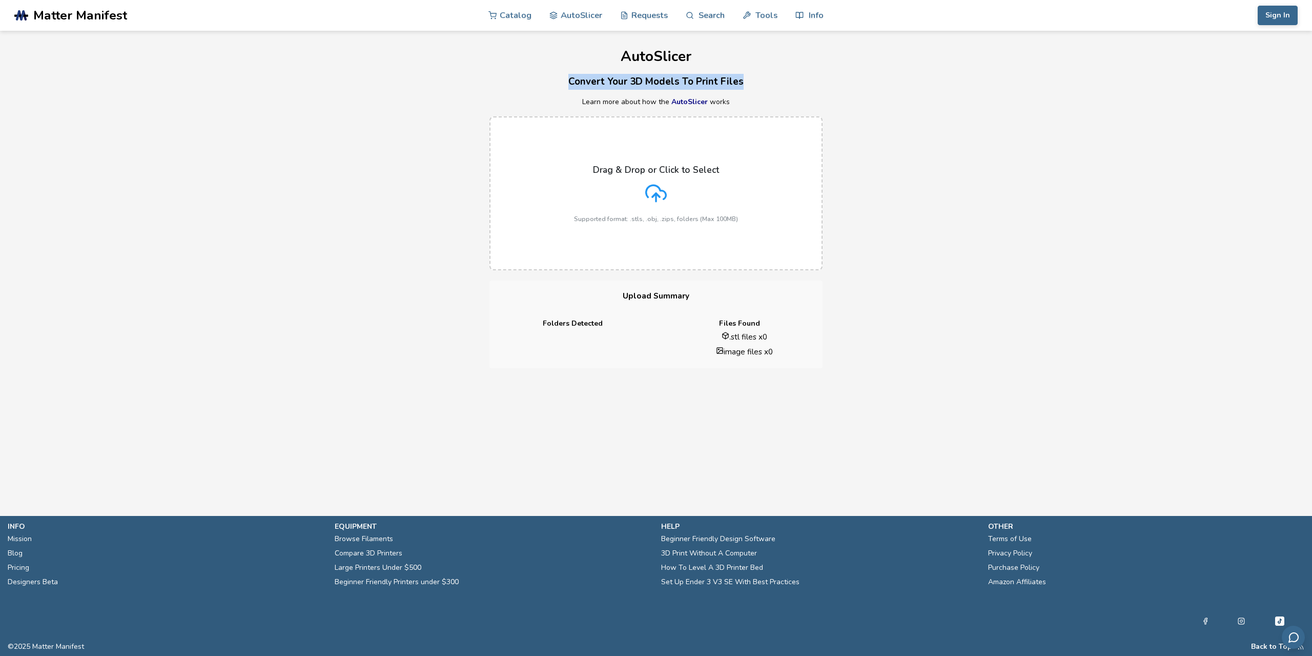 The height and width of the screenshot is (656, 1312). What do you see at coordinates (656, 219) in the screenshot?
I see `p: Supported format: .stls, .obj, .zips, folders (Max 100MB)` at bounding box center [656, 219].